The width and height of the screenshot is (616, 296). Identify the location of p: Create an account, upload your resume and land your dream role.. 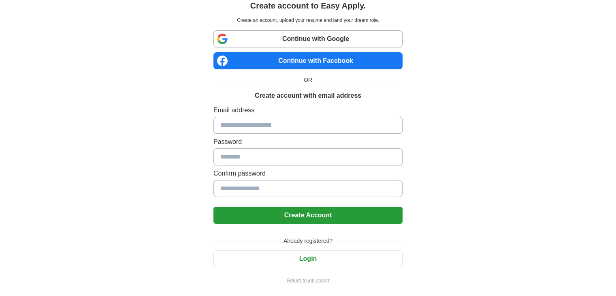
(308, 20).